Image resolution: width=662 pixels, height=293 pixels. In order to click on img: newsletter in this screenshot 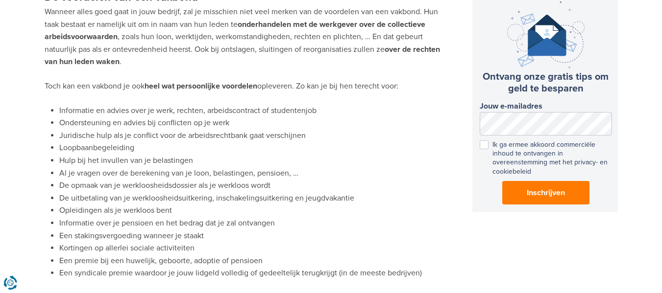, I will do `click(546, 35)`.